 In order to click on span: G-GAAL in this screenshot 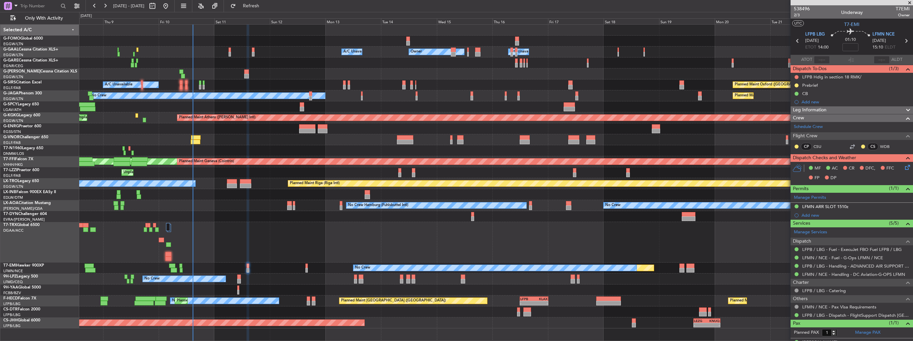, I will do `click(11, 50)`.